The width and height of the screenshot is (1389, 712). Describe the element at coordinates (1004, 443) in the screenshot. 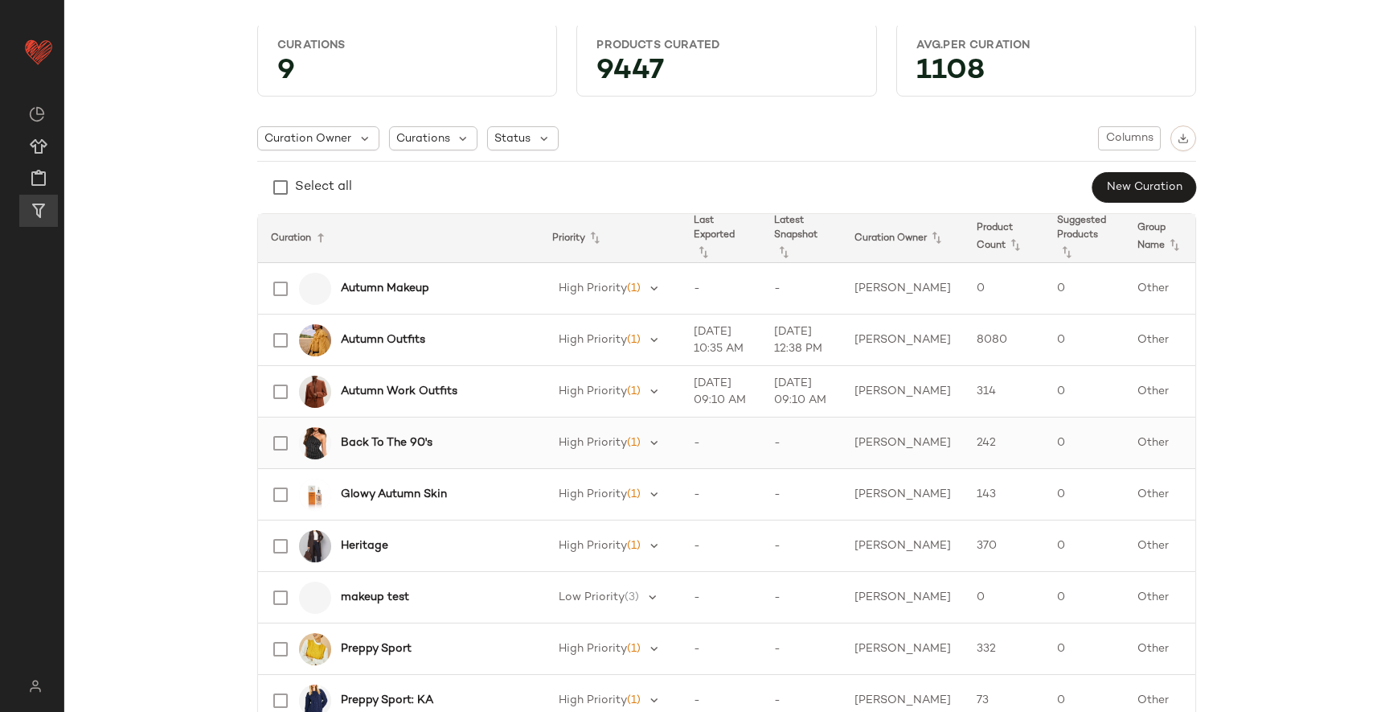

I see `td: 242` at that location.